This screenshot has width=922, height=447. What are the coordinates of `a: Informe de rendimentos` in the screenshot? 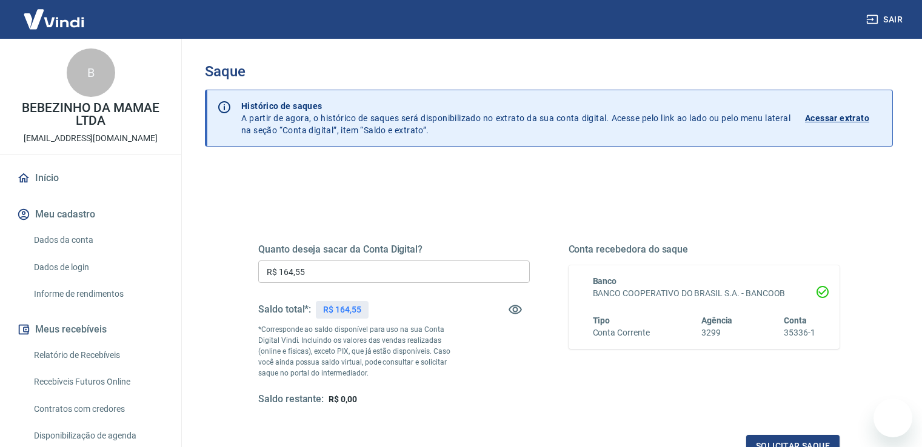 It's located at (98, 294).